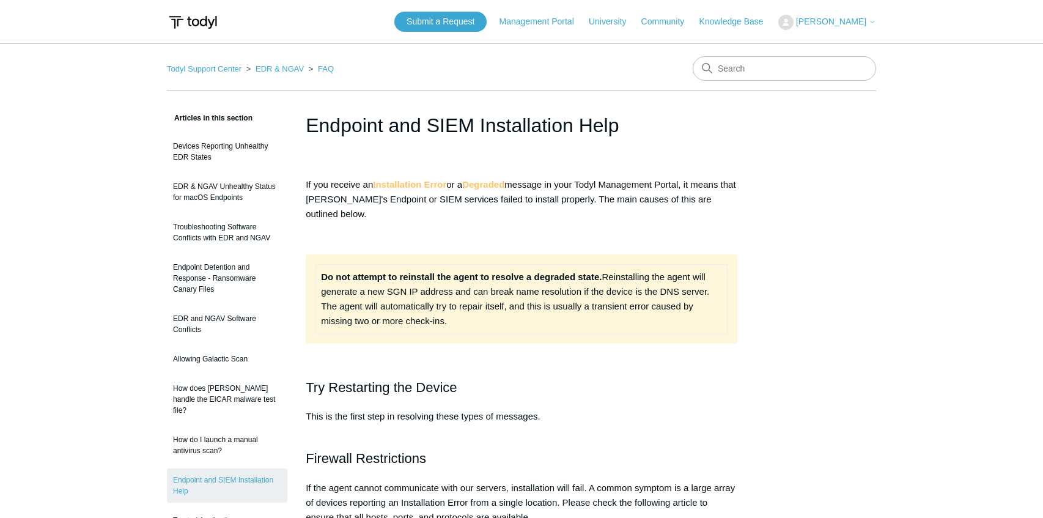  What do you see at coordinates (227, 359) in the screenshot?
I see `a: Allowing Galactic Scan` at bounding box center [227, 359].